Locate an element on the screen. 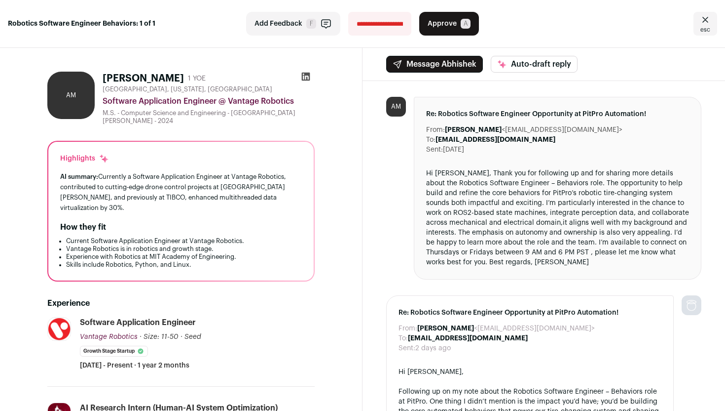  button: Add Feedback F is located at coordinates (293, 24).